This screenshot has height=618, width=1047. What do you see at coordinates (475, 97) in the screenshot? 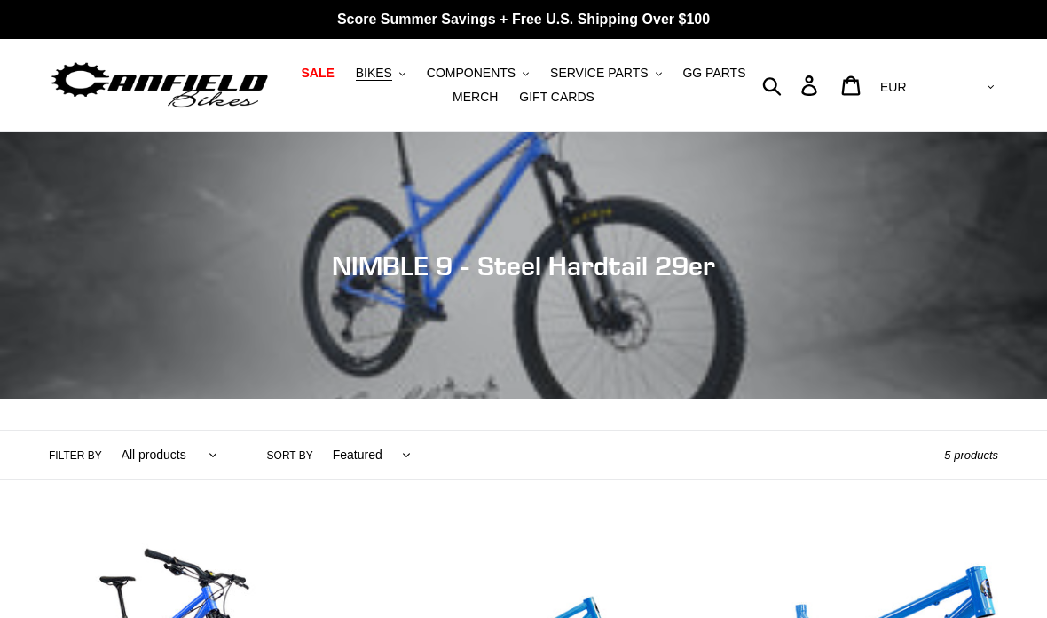
I see `span: MERCH` at bounding box center [475, 97].